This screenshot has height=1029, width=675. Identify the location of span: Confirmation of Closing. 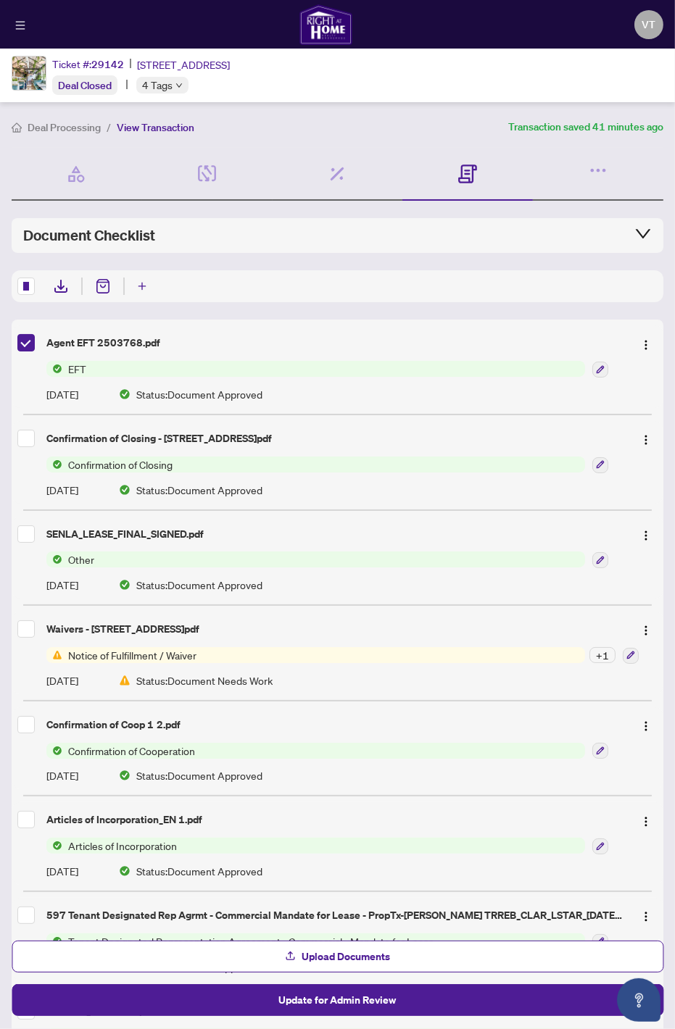
(120, 465).